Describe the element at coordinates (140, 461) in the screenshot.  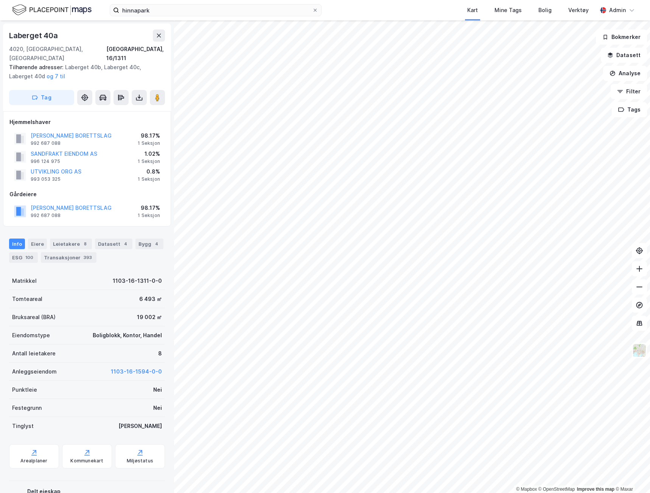
I see `div: Miljøstatus` at that location.